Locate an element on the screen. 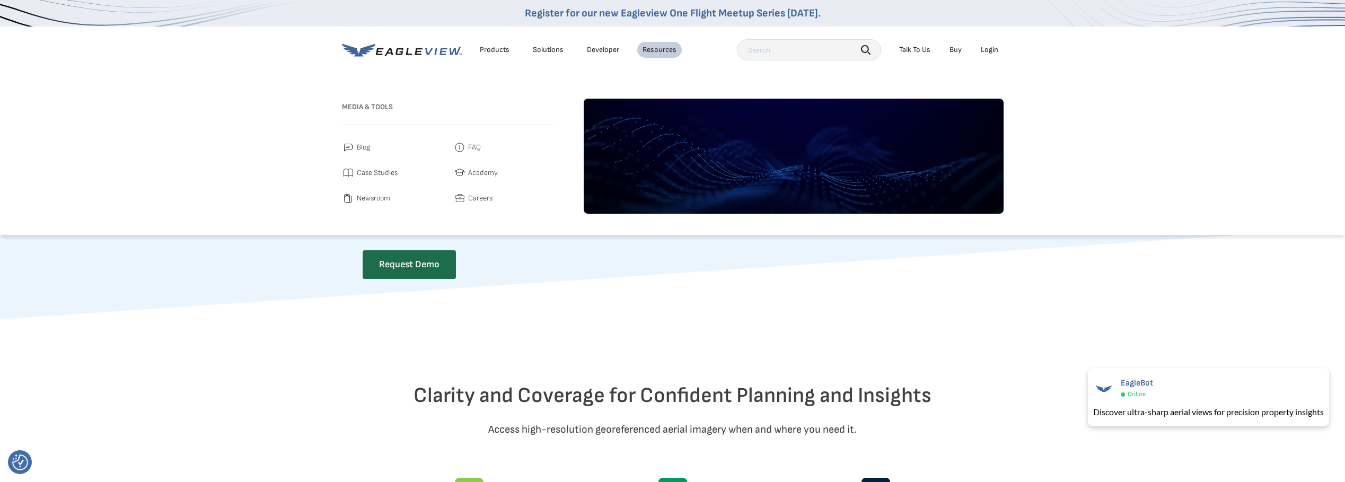 This screenshot has width=1345, height=482. input: Search is located at coordinates (809, 50).